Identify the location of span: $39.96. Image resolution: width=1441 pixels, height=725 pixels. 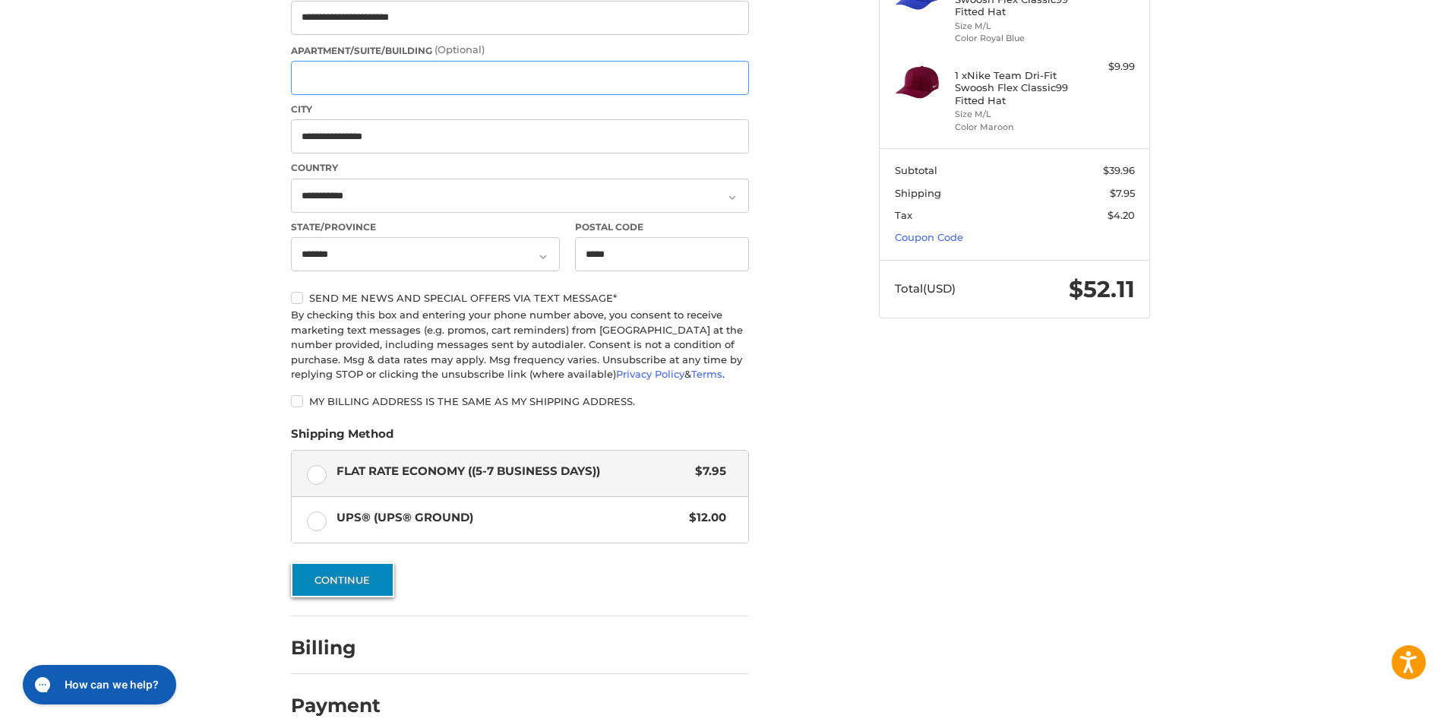
(1119, 170).